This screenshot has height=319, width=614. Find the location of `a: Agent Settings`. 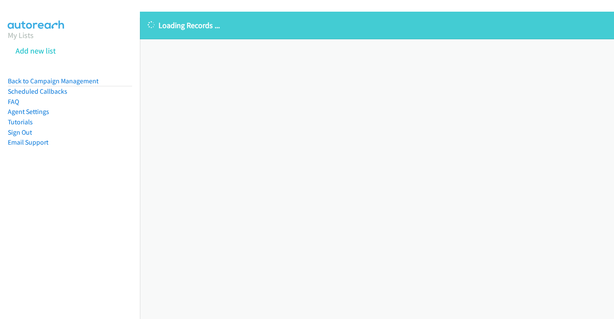

a: Agent Settings is located at coordinates (29, 111).